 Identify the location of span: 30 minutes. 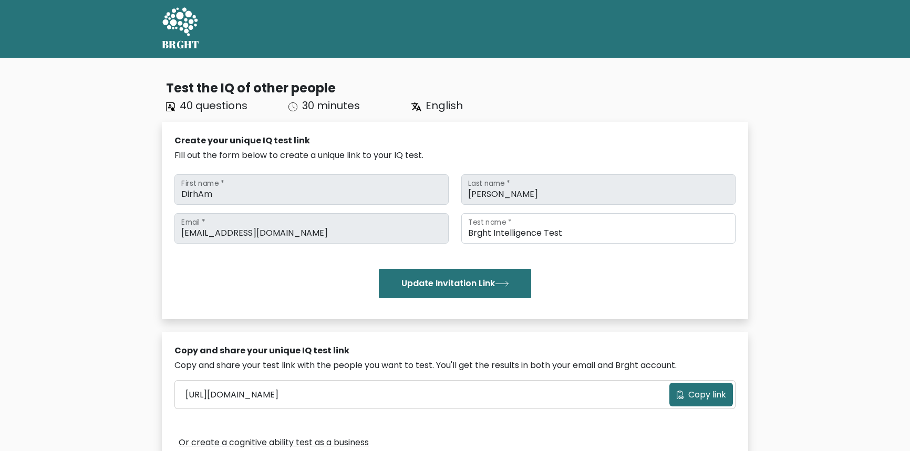
(331, 106).